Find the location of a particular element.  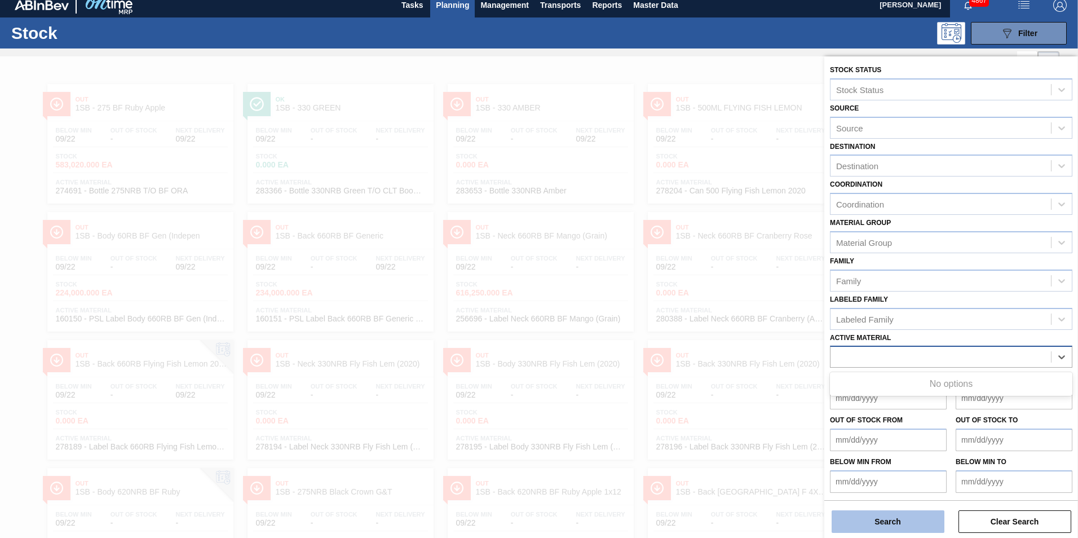

div: No options is located at coordinates (951, 384).